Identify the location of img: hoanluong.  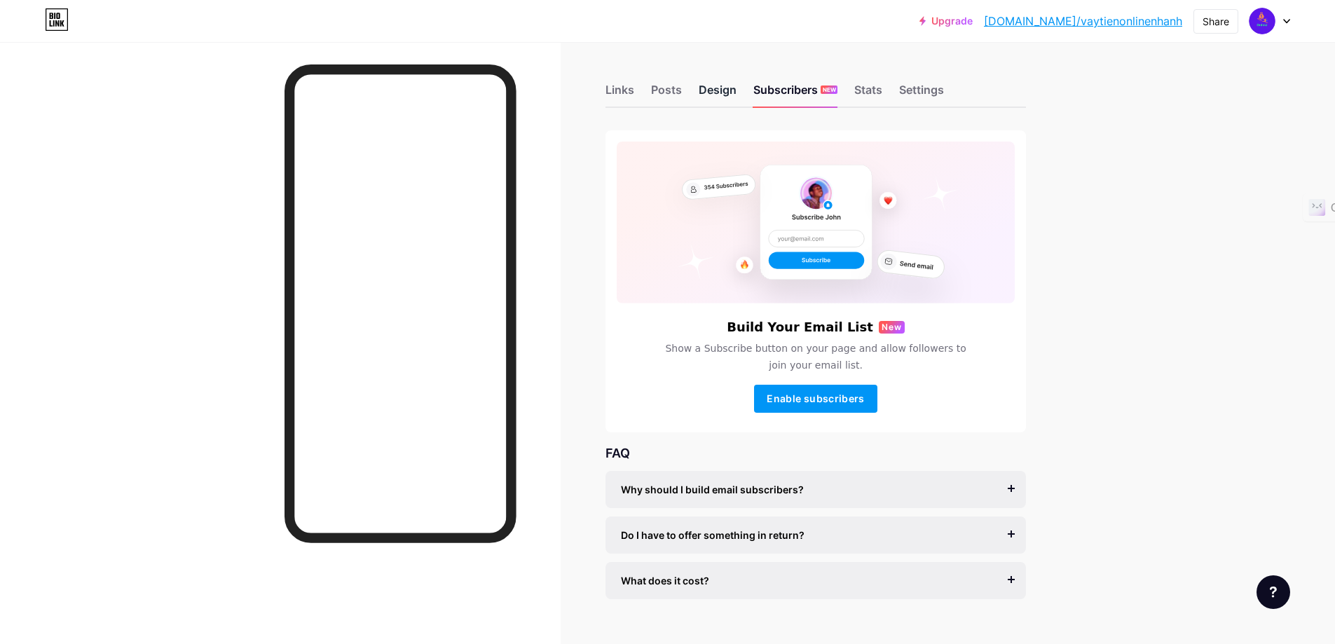
(1263, 21).